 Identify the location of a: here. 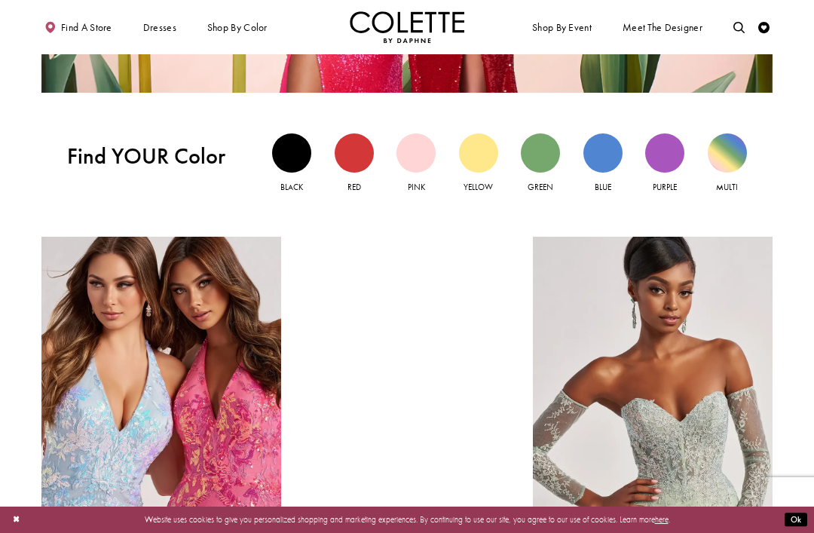
(661, 519).